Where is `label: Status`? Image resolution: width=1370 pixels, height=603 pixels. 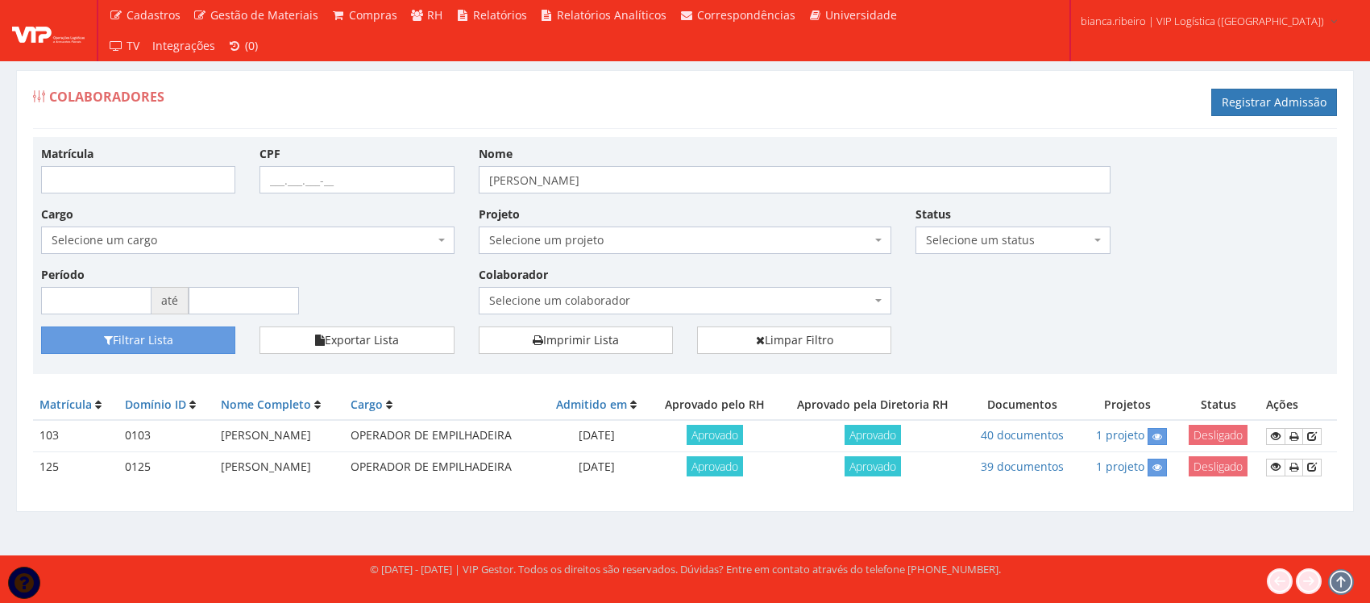
label: Status is located at coordinates (933, 214).